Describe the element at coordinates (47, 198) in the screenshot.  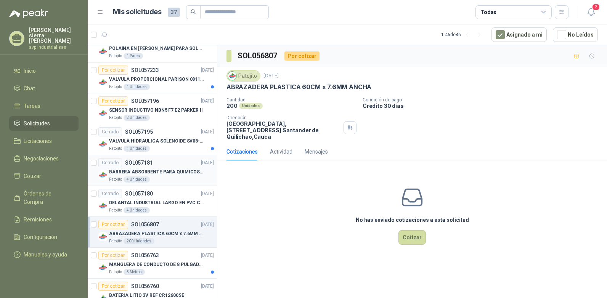
I see `span: Órdenes de Compra` at that location.